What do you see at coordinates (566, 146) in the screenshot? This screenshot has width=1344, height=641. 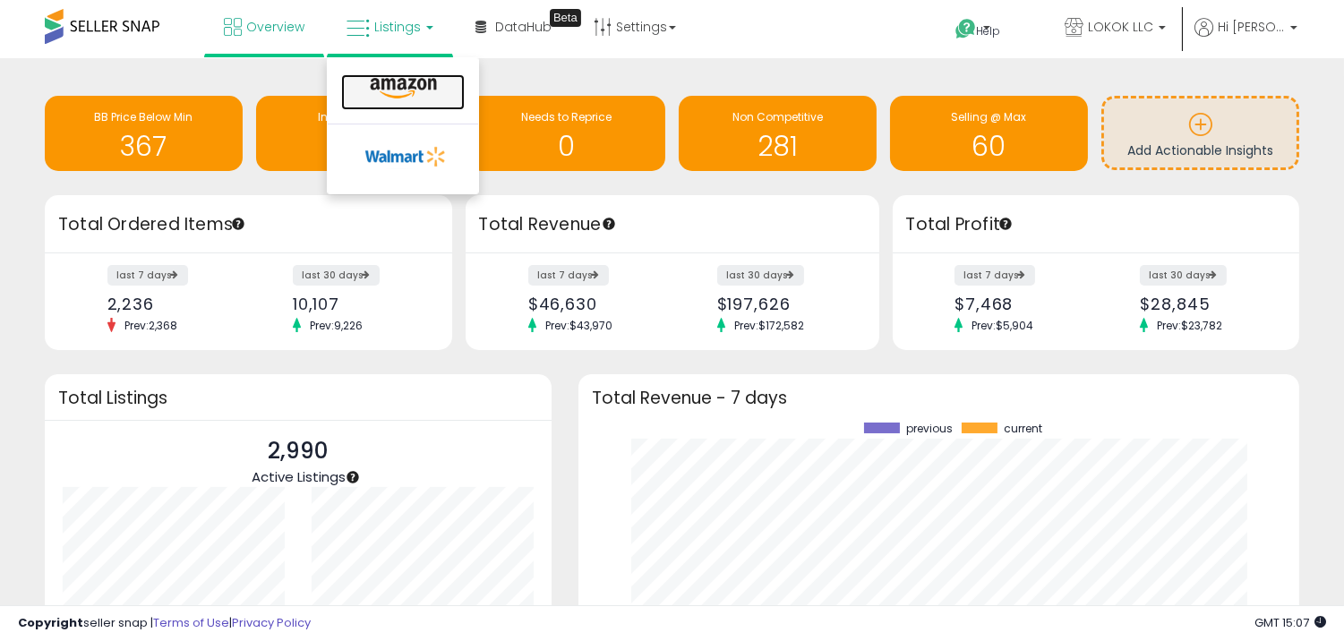 I see `h1: 0` at bounding box center [566, 146].